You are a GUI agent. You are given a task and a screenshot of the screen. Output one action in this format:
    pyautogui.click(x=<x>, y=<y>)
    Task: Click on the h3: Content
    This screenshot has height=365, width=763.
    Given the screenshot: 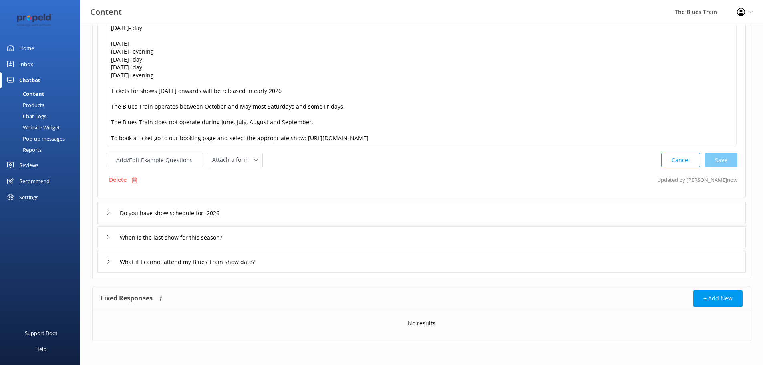 What is the action you would take?
    pyautogui.click(x=106, y=12)
    